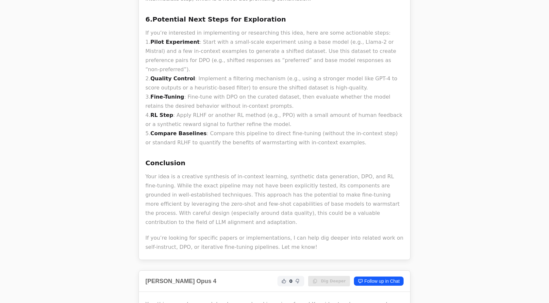 The image size is (549, 303). What do you see at coordinates (162, 115) in the screenshot?
I see `strong: RL Step` at bounding box center [162, 115].